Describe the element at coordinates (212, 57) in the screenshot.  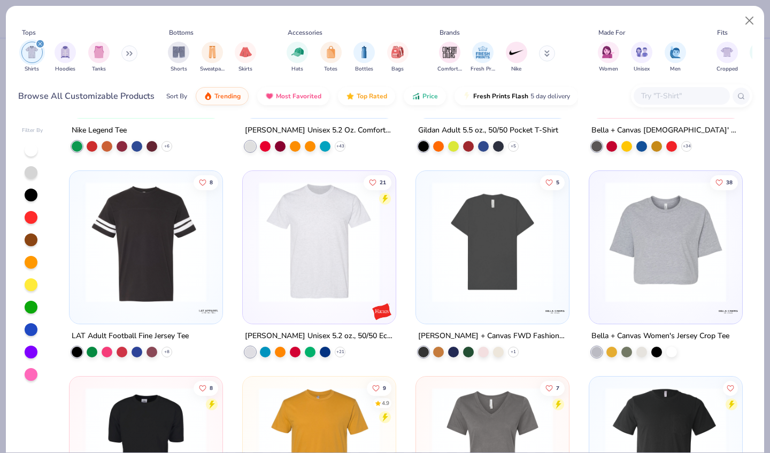
I see `div: filter for Sweatpants` at that location.